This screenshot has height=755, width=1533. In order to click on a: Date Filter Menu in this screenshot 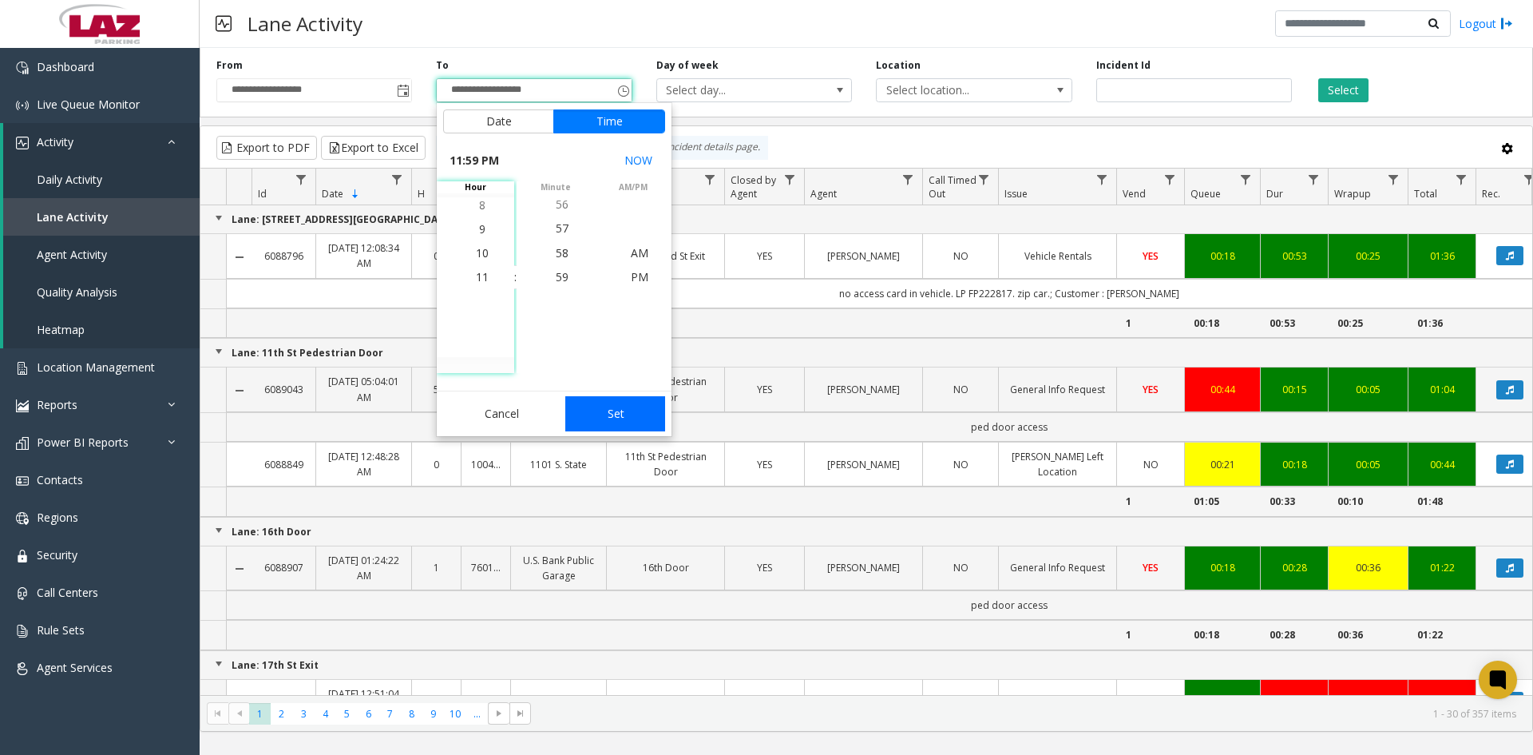, I will do `click(397, 179)`.